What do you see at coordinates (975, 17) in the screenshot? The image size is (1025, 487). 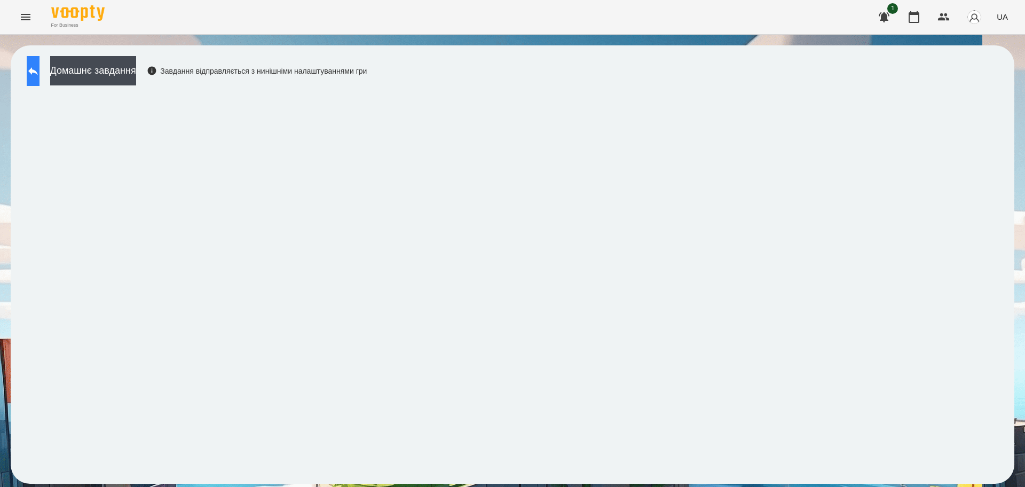 I see `img: avatar_s.png` at bounding box center [975, 17].